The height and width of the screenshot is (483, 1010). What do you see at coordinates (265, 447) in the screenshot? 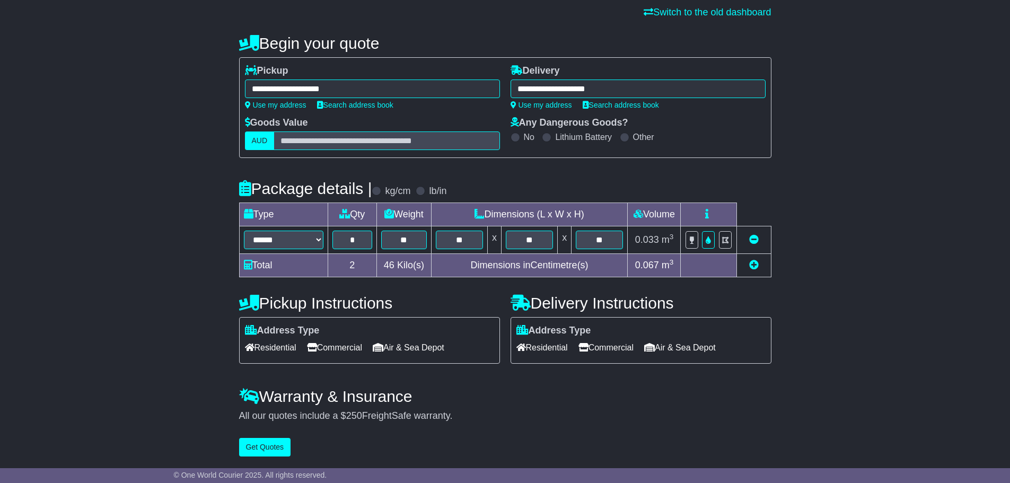
I see `button: Get Quotes` at bounding box center [265, 447].